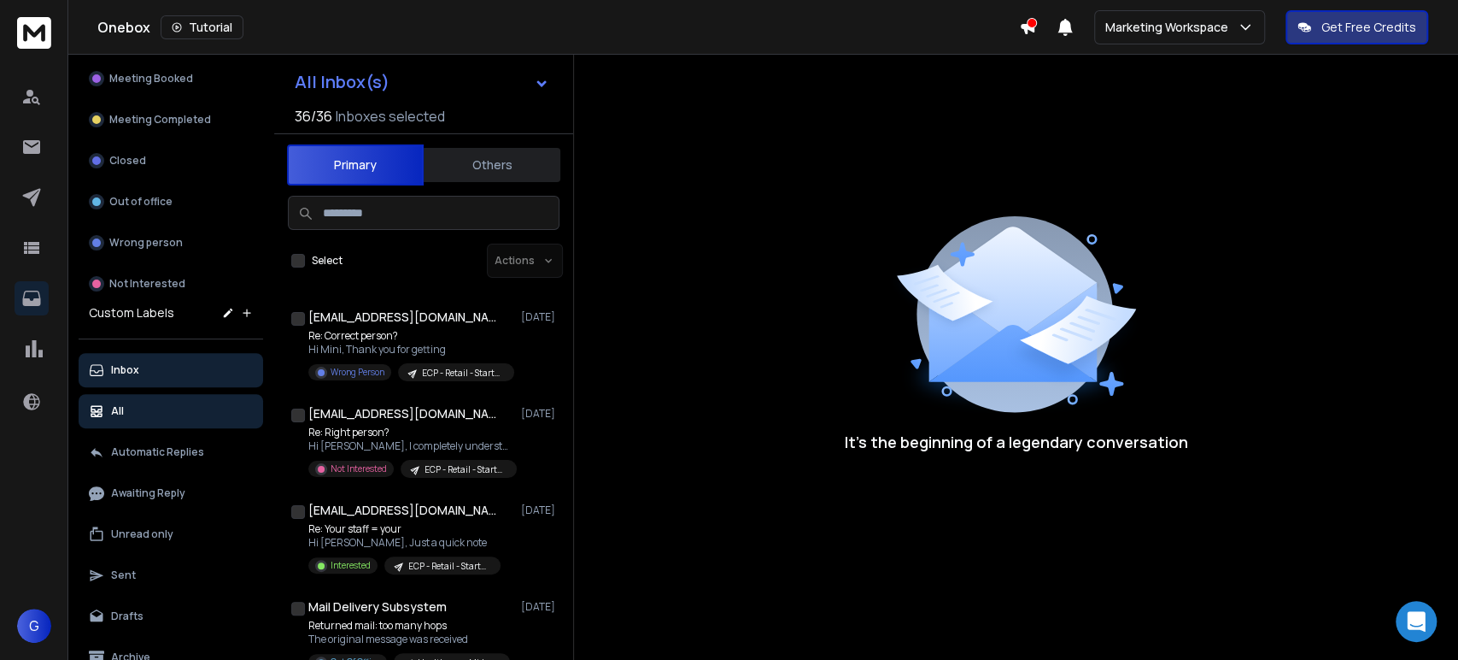 This screenshot has height=660, width=1458. I want to click on button: G, so click(34, 625).